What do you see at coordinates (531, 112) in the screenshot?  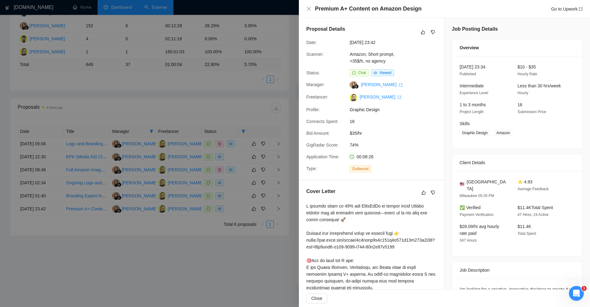 I see `span: Submission Price` at bounding box center [531, 112].